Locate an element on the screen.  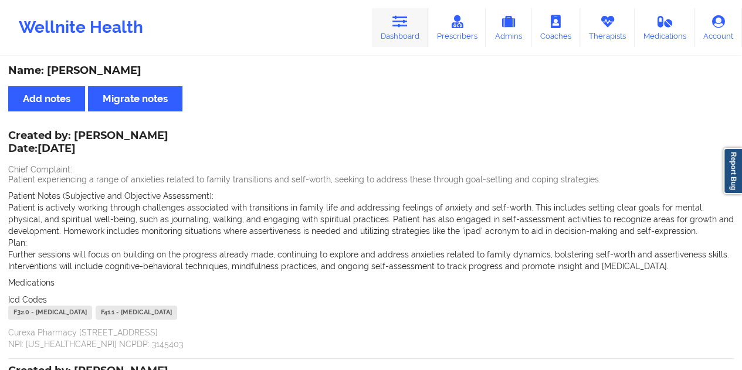
a: Coaches is located at coordinates (555, 28).